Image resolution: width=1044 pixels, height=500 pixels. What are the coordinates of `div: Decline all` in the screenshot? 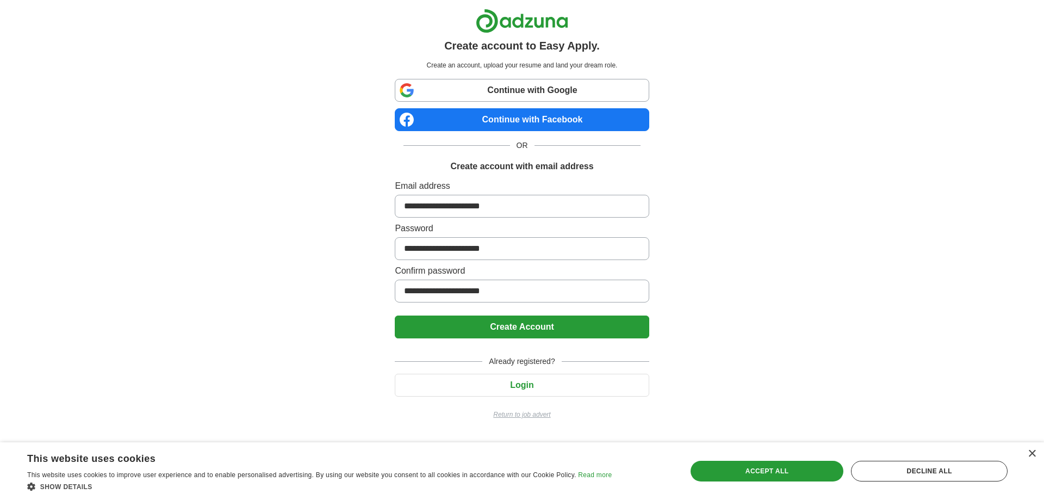 It's located at (930, 471).